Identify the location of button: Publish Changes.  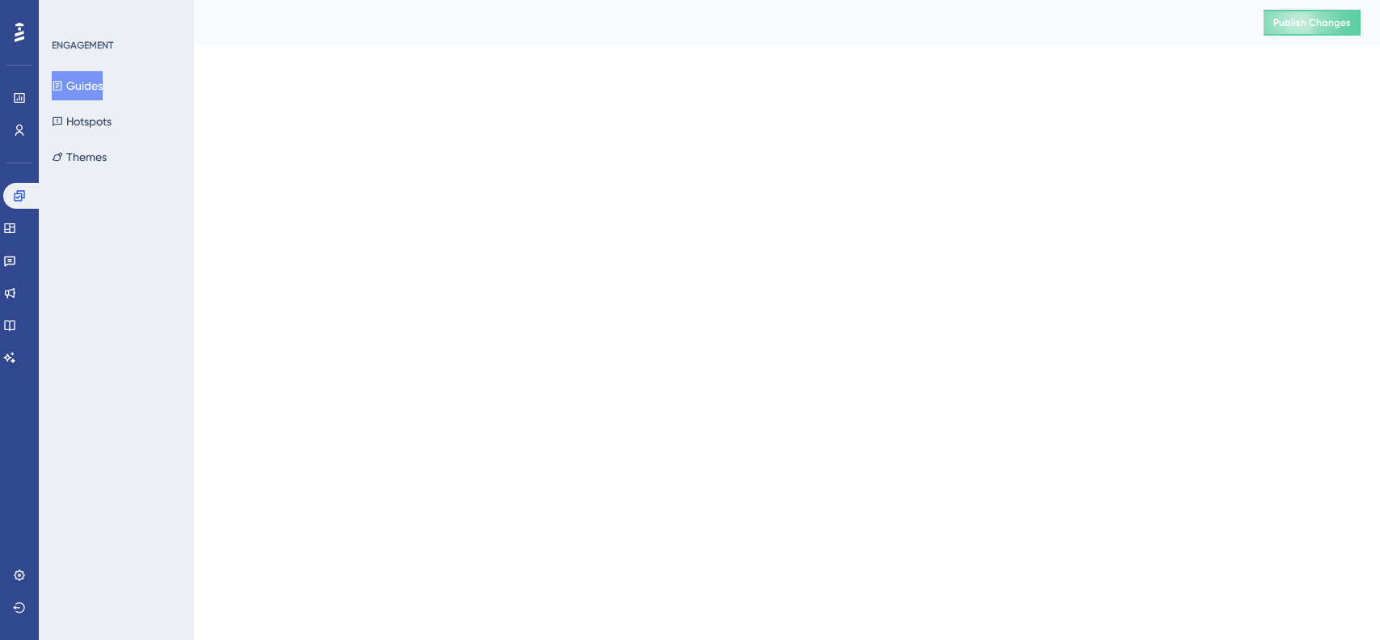
(1312, 23).